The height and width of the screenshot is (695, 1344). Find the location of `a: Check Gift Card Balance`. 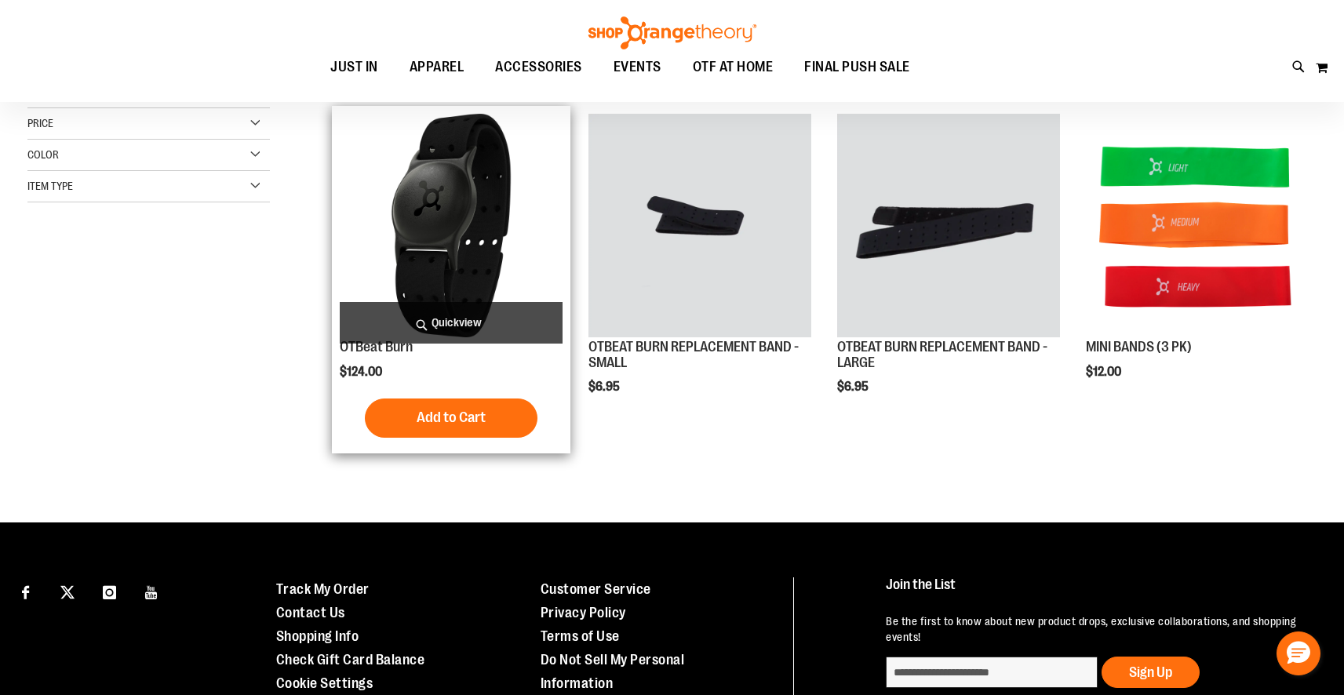

a: Check Gift Card Balance is located at coordinates (351, 660).